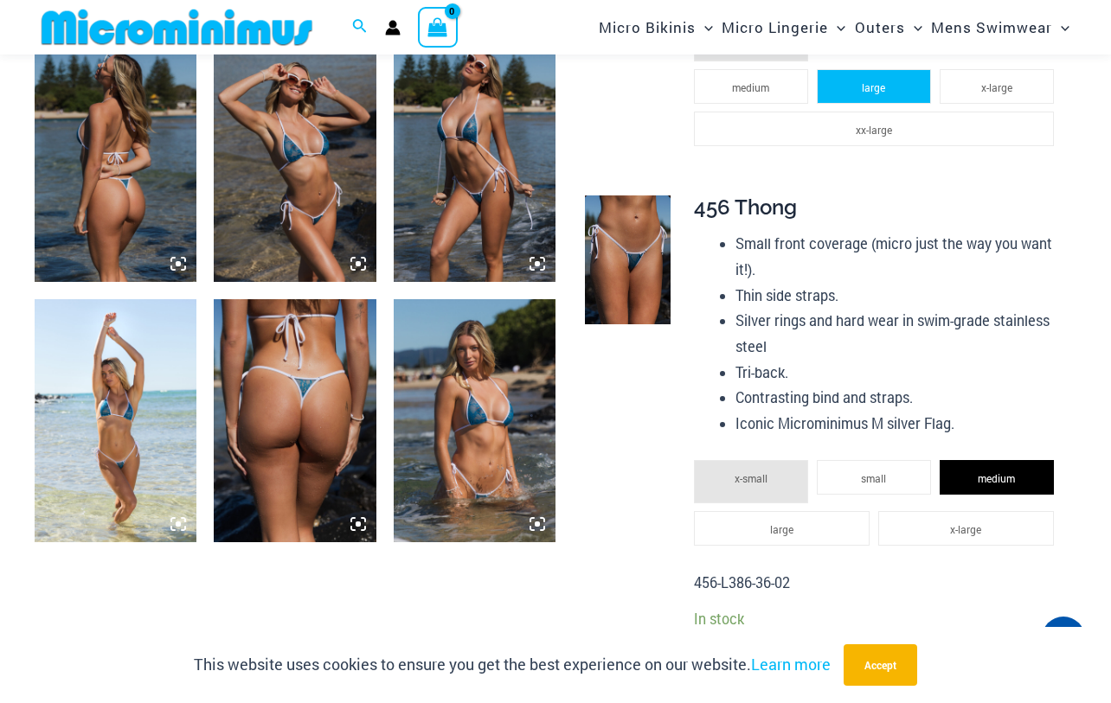 The height and width of the screenshot is (703, 1111). What do you see at coordinates (751, 482) in the screenshot?
I see `li: x-small` at bounding box center [751, 482].